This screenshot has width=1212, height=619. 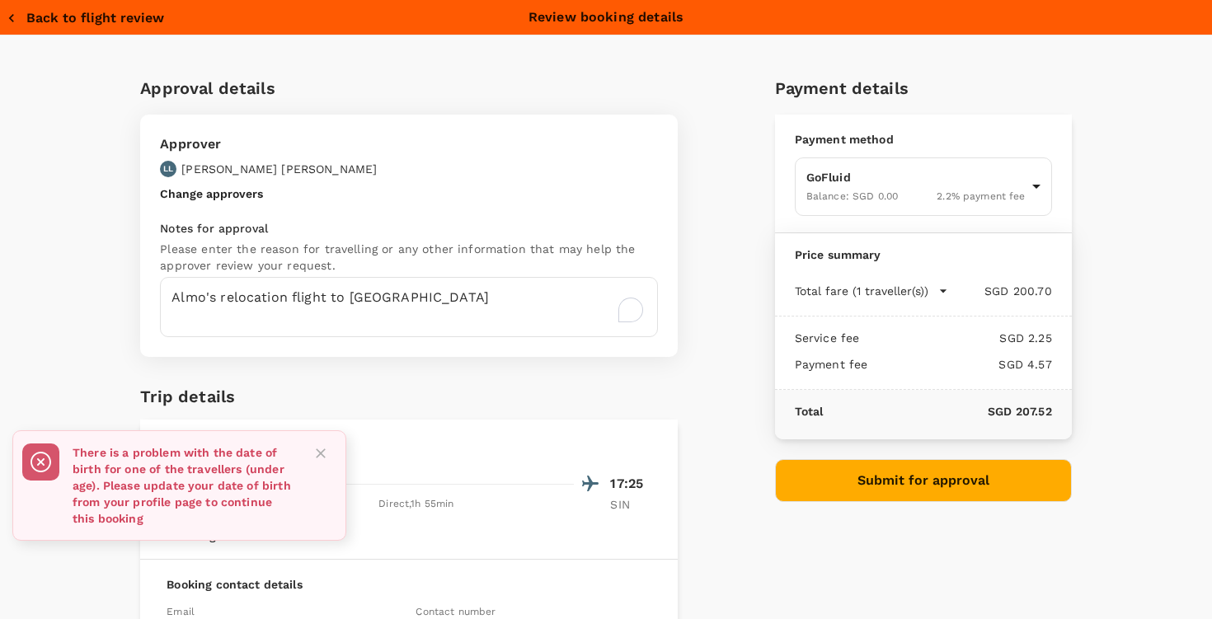 I want to click on p: Approver, so click(x=268, y=144).